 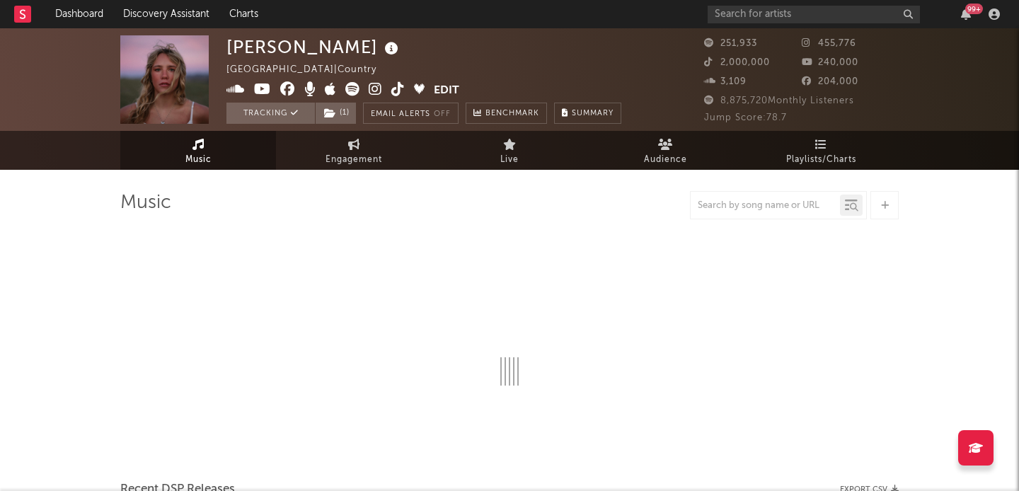 I want to click on button: Edit, so click(x=446, y=91).